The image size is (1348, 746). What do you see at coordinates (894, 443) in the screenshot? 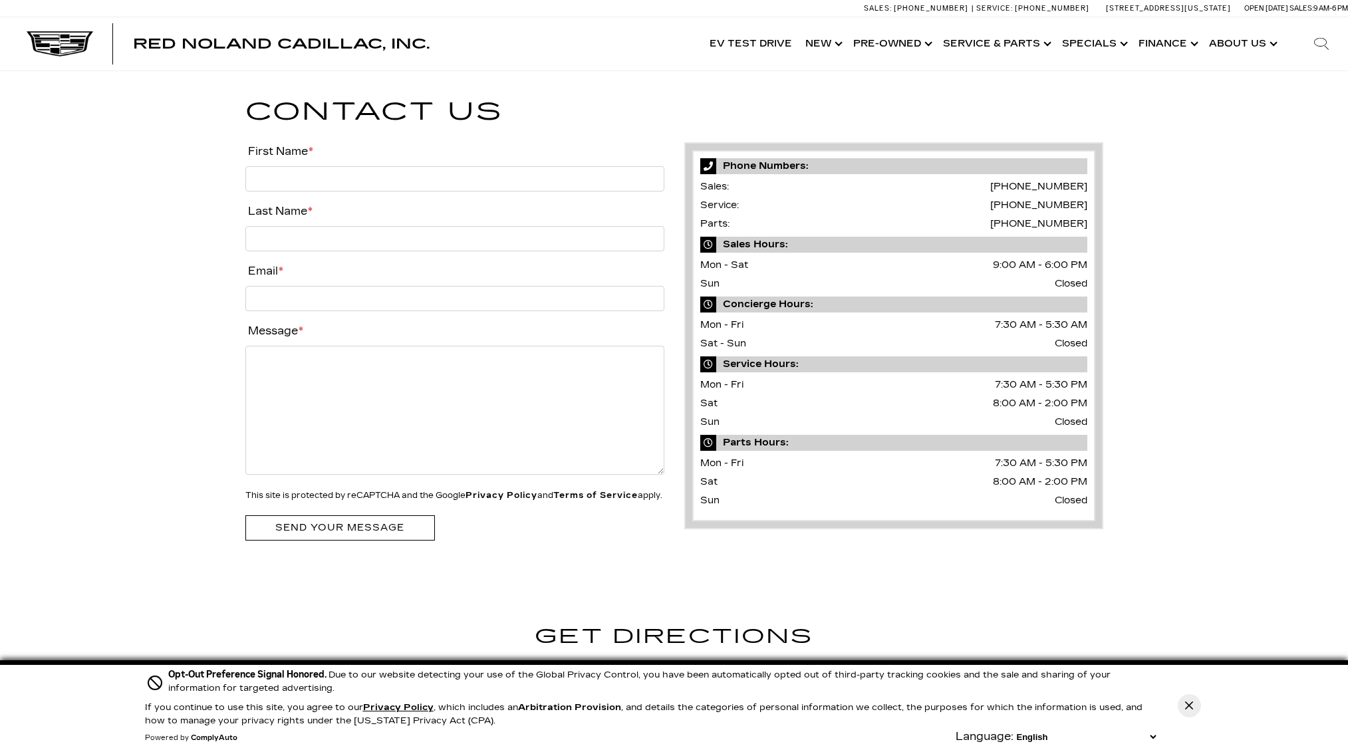
I see `span: Parts Hours:` at bounding box center [894, 443].